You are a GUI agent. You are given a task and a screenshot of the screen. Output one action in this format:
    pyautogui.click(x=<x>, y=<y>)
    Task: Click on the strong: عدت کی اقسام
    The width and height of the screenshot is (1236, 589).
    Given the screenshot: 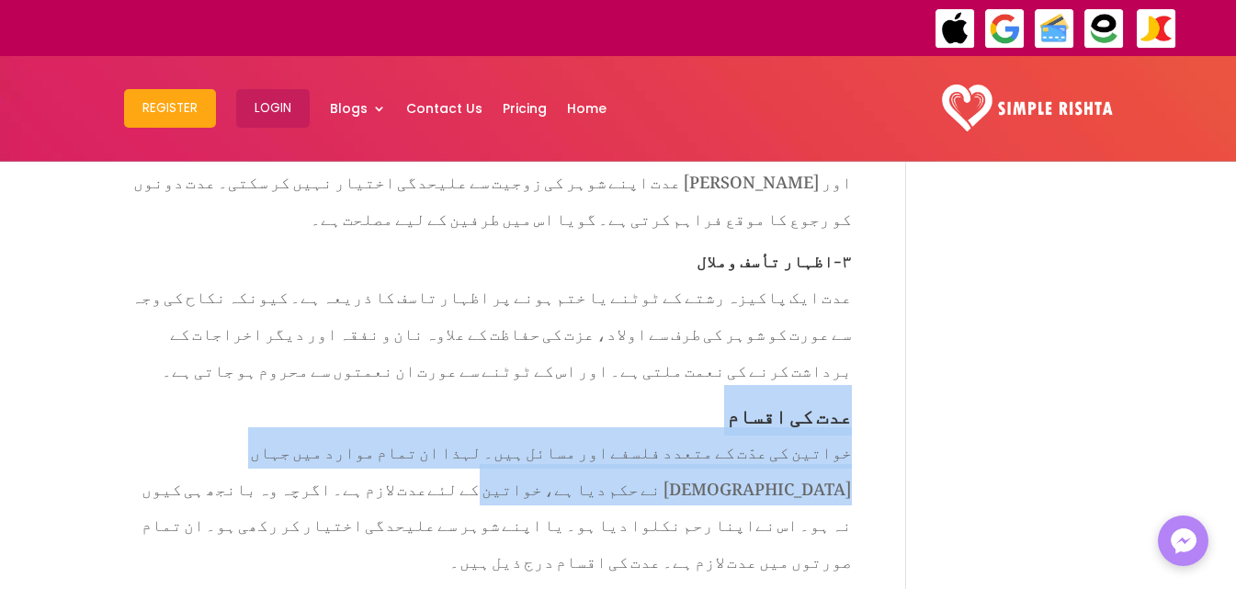 What is the action you would take?
    pyautogui.click(x=789, y=410)
    